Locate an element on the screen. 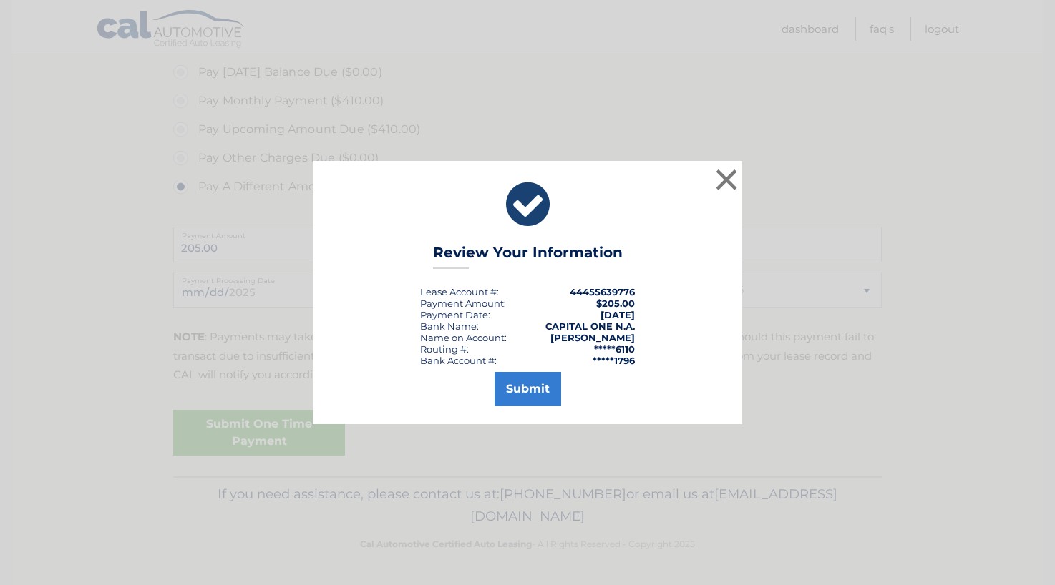 The image size is (1055, 585). h3: Review Your Information is located at coordinates (527, 256).